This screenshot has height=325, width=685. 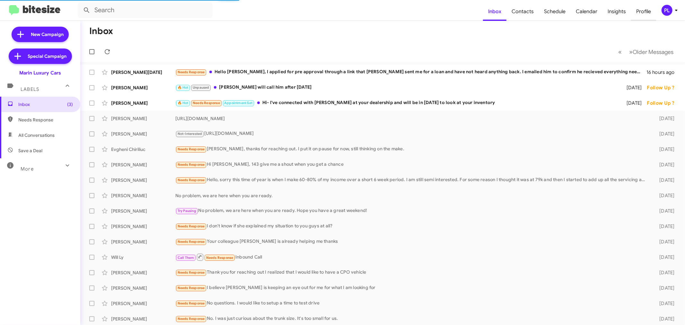 I want to click on div: No questions. I would like to setup a time to test drive, so click(x=412, y=303).